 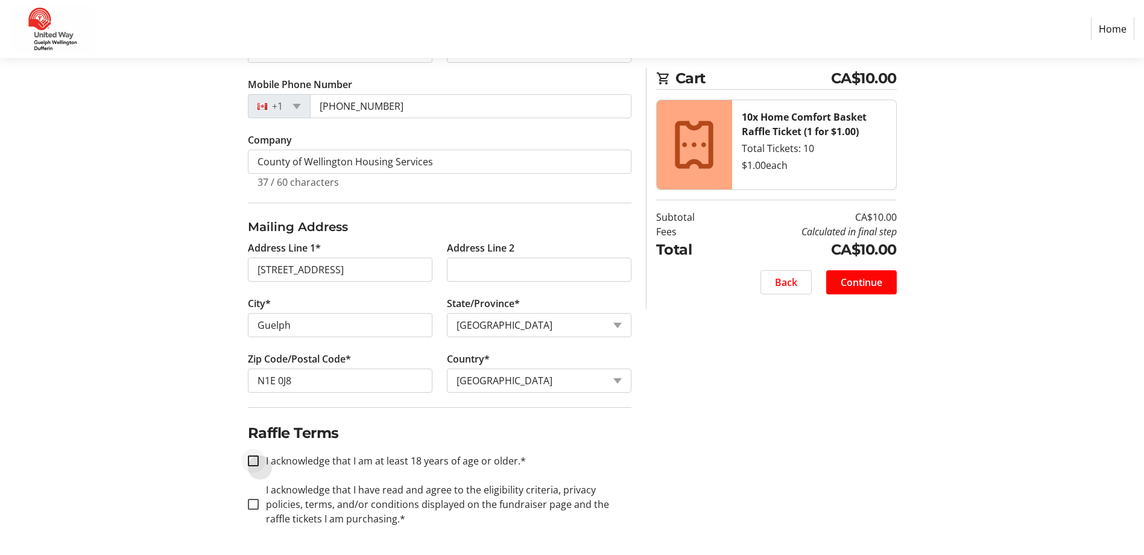 I want to click on label: State/Province*, so click(x=483, y=303).